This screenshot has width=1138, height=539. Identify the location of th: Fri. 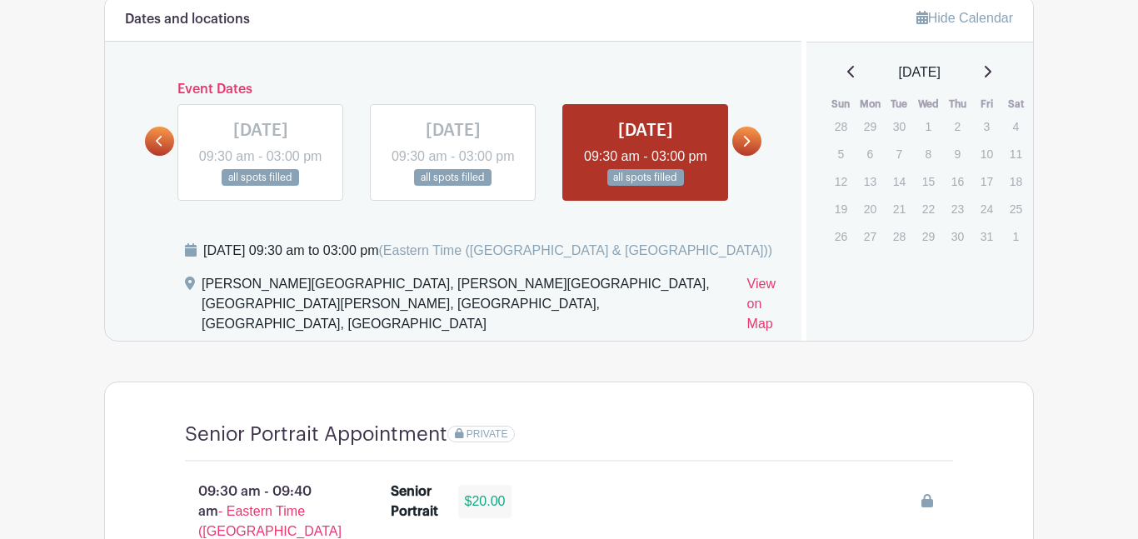
(986, 104).